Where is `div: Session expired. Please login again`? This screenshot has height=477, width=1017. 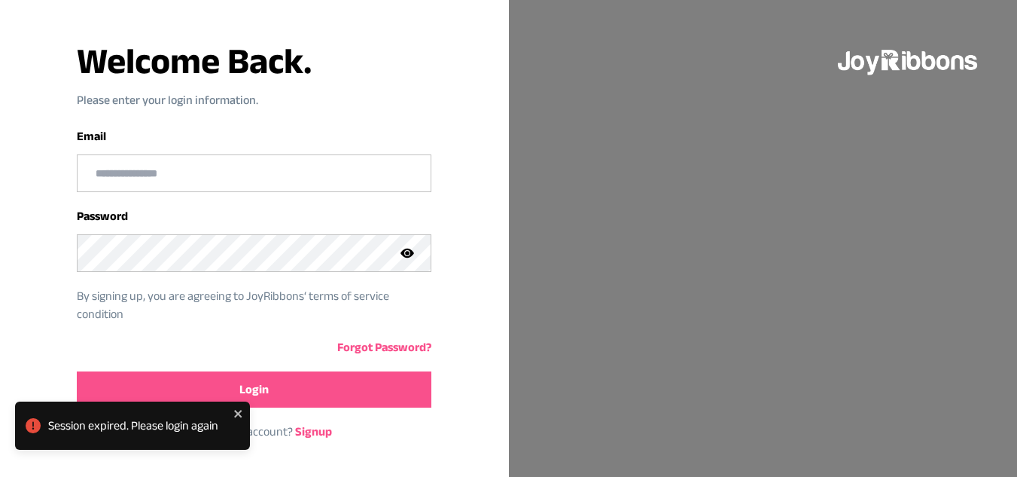
div: Session expired. Please login again is located at coordinates (139, 425).